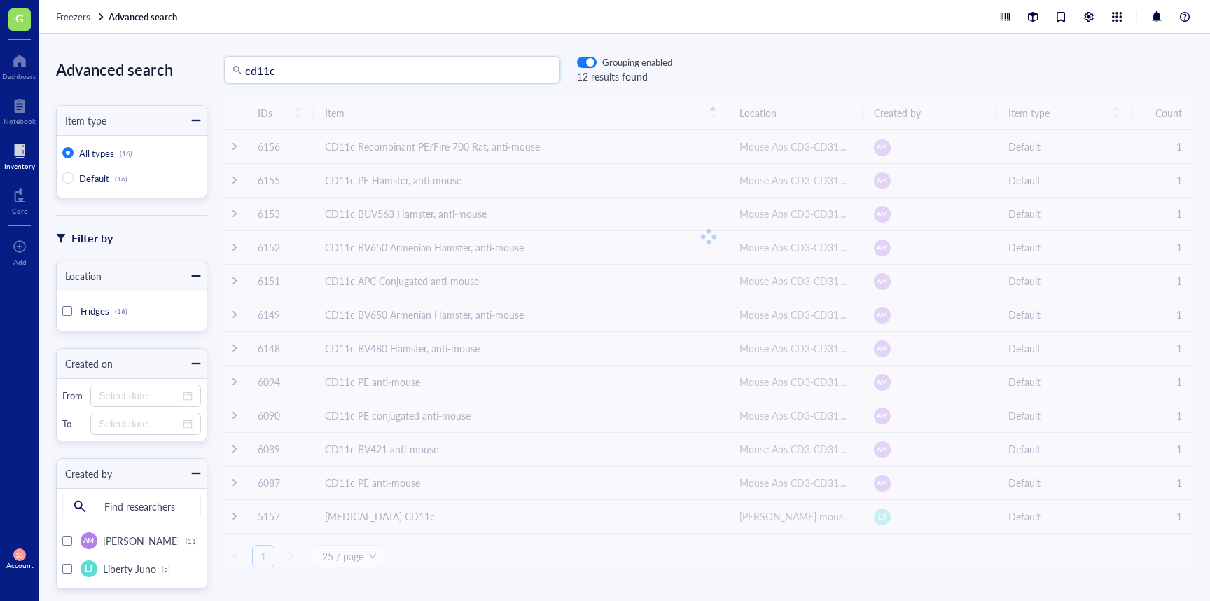  I want to click on span: LJ, so click(88, 569).